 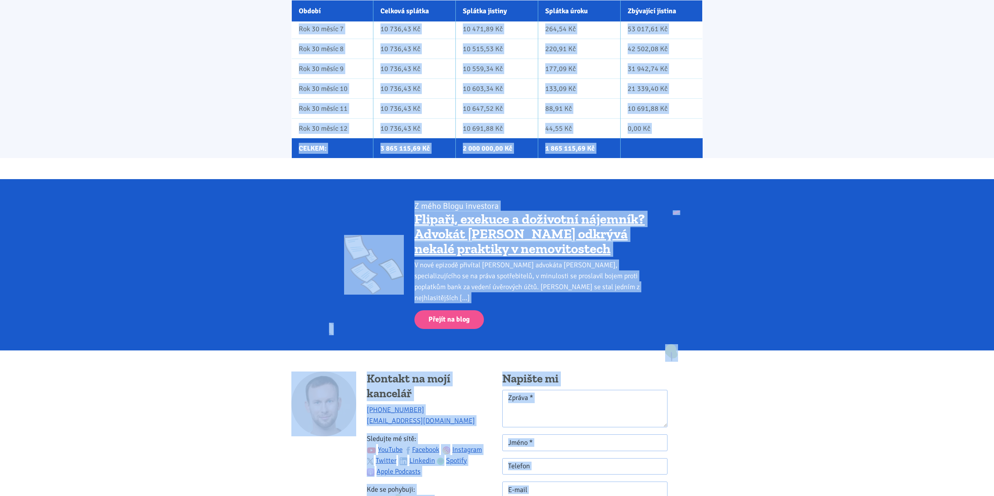 I want to click on img: youtube.svg, so click(x=371, y=451).